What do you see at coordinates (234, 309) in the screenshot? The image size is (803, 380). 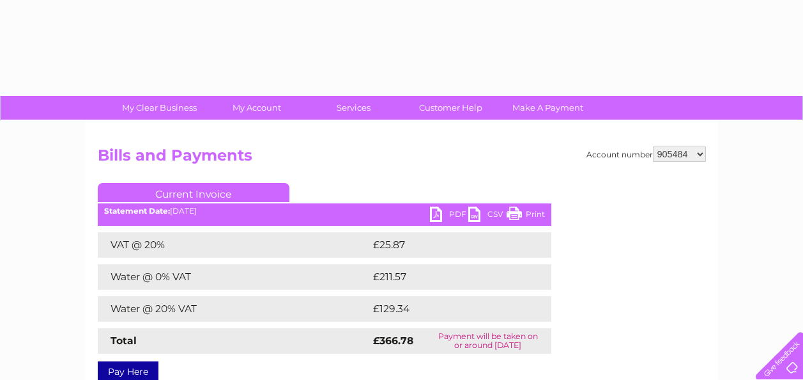 I see `td: Water @ 20% VAT` at bounding box center [234, 309].